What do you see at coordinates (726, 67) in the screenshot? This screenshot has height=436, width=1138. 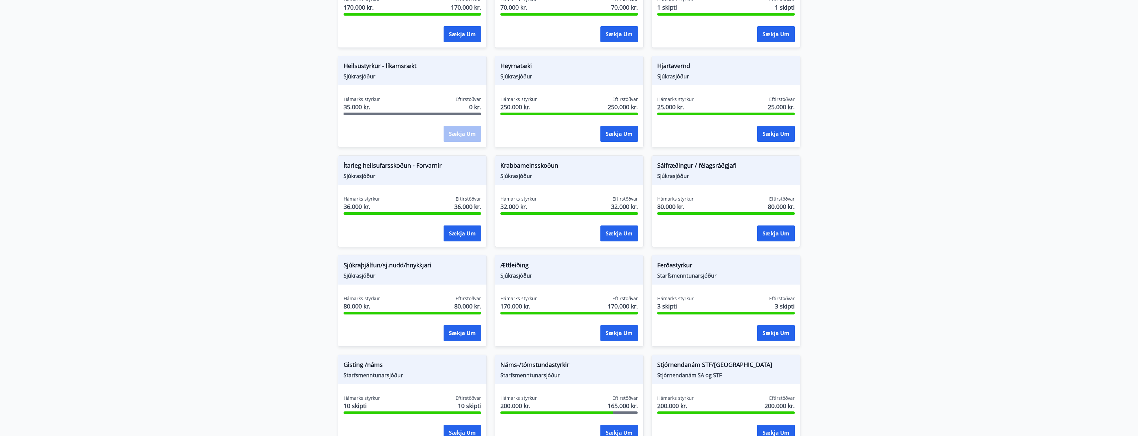 I see `span: Hjartavernd` at bounding box center [726, 67].